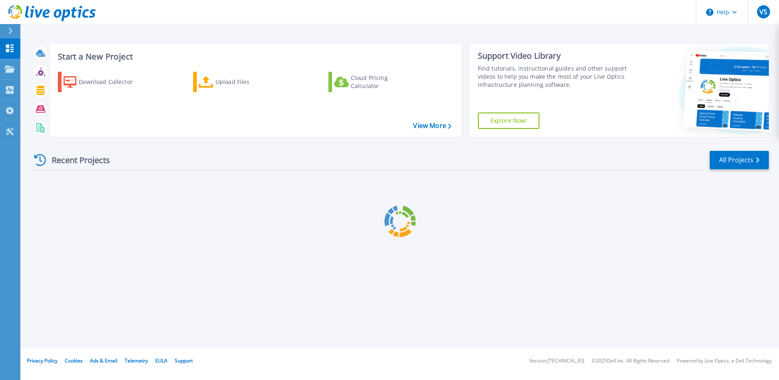  Describe the element at coordinates (763, 12) in the screenshot. I see `span: VS` at that location.